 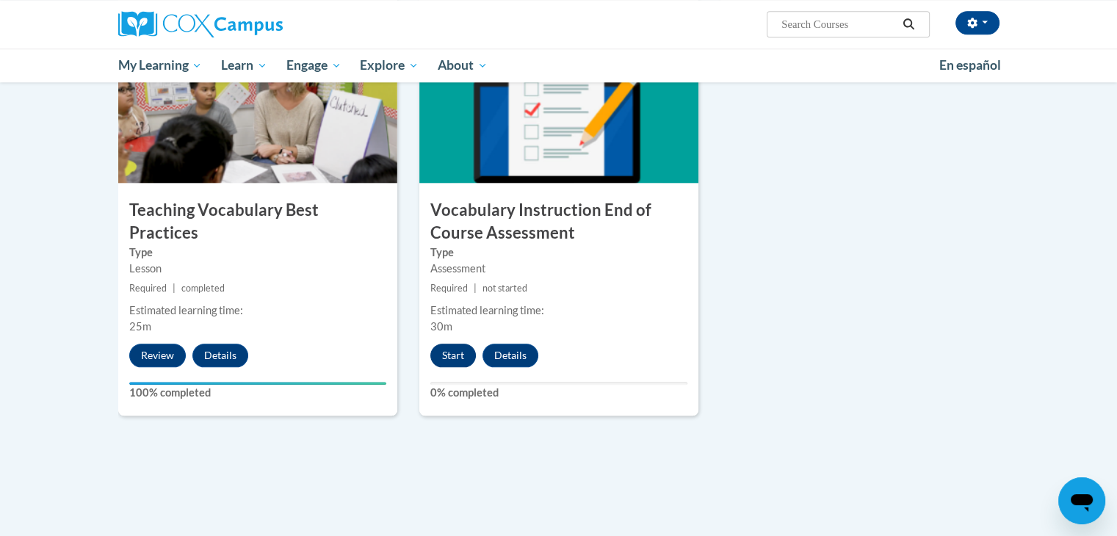 I want to click on span: not started, so click(x=505, y=288).